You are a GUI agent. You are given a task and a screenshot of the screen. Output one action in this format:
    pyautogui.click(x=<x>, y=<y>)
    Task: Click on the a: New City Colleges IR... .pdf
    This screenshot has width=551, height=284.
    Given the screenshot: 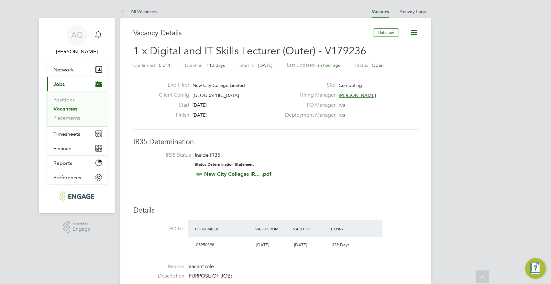 What is the action you would take?
    pyautogui.click(x=238, y=174)
    